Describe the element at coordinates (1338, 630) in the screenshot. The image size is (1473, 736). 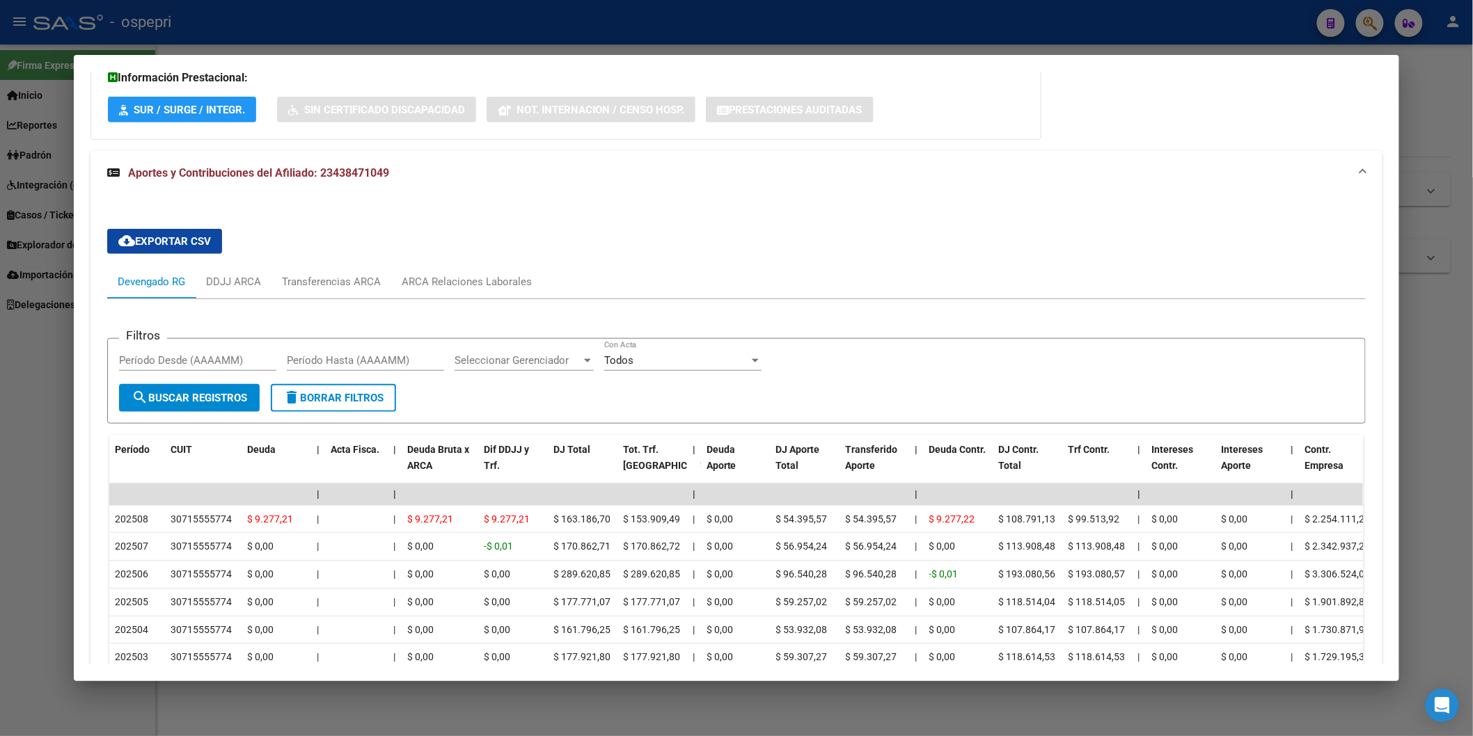
I see `span: $ 1.730.871,97` at that location.